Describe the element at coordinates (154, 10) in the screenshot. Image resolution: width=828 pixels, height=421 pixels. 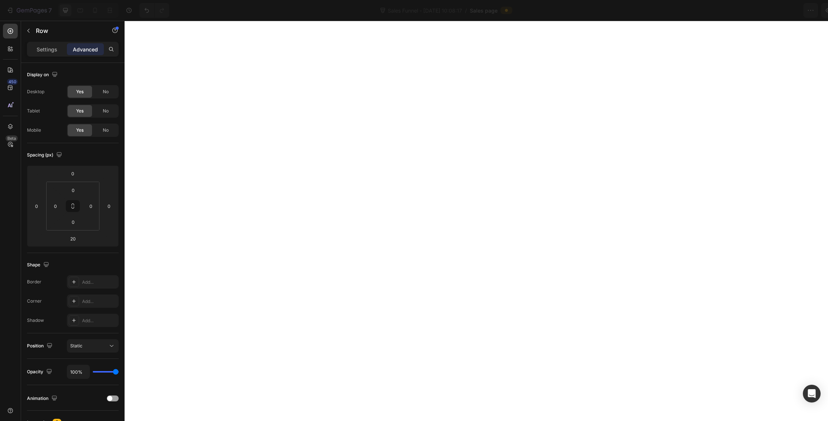
I see `div: Undo/Redo` at that location.